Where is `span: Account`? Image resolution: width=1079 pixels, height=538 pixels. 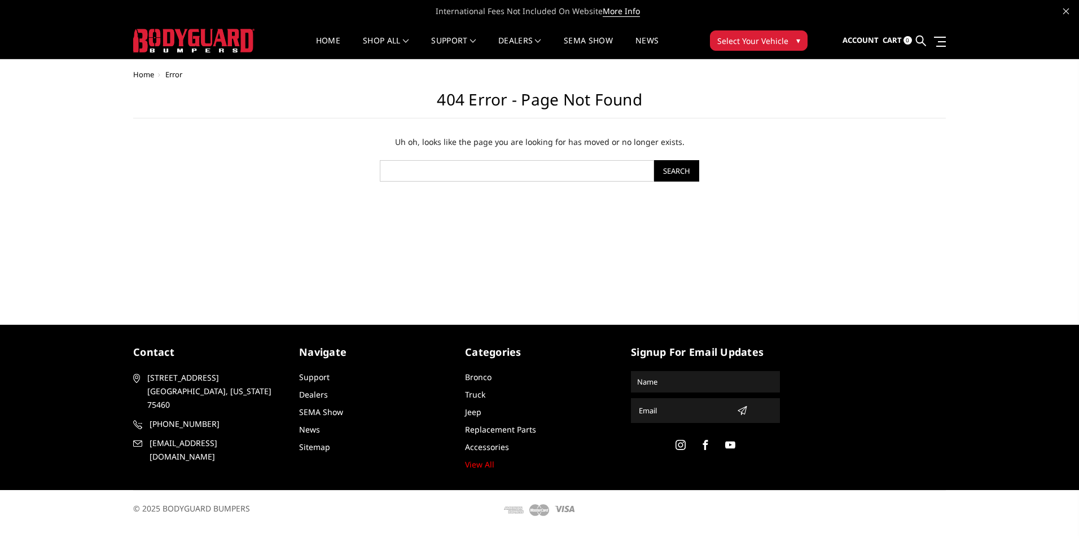 span: Account is located at coordinates (861, 40).